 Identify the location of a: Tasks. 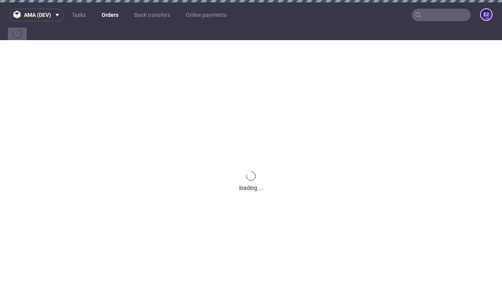
(79, 15).